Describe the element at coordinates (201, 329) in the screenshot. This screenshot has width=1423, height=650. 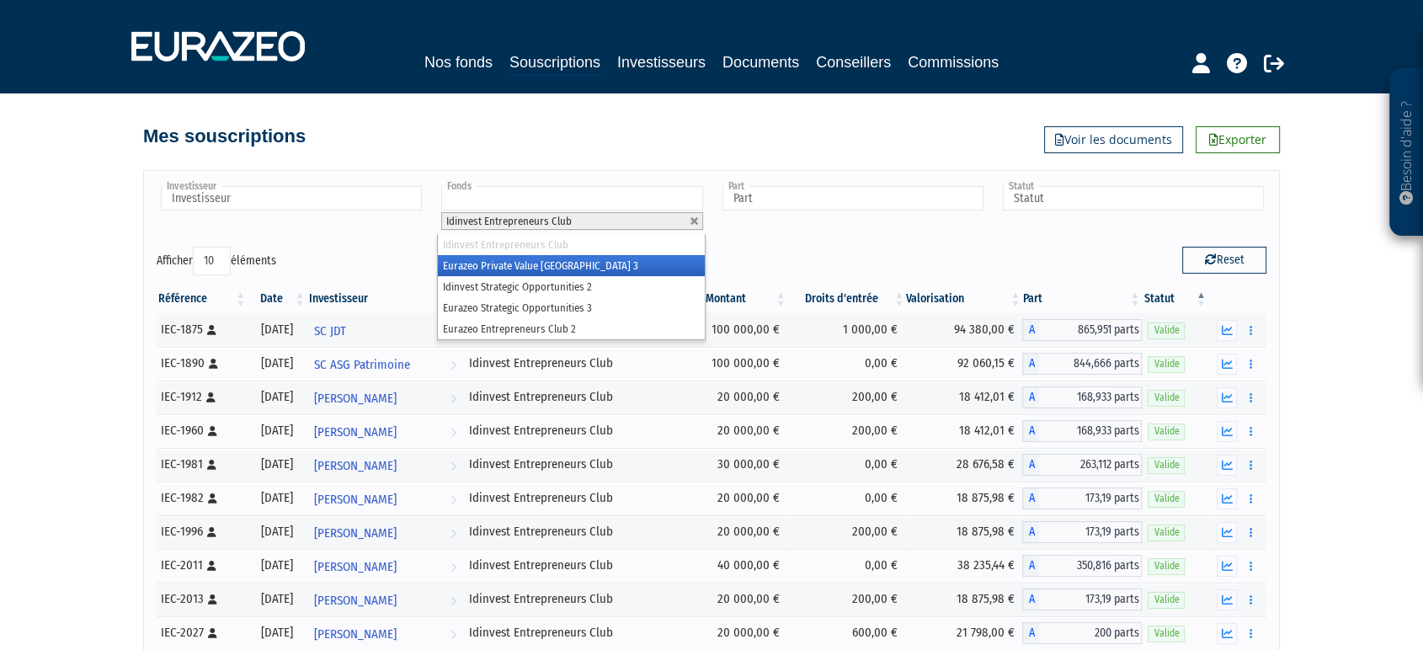
I see `div: IEC-1875` at that location.